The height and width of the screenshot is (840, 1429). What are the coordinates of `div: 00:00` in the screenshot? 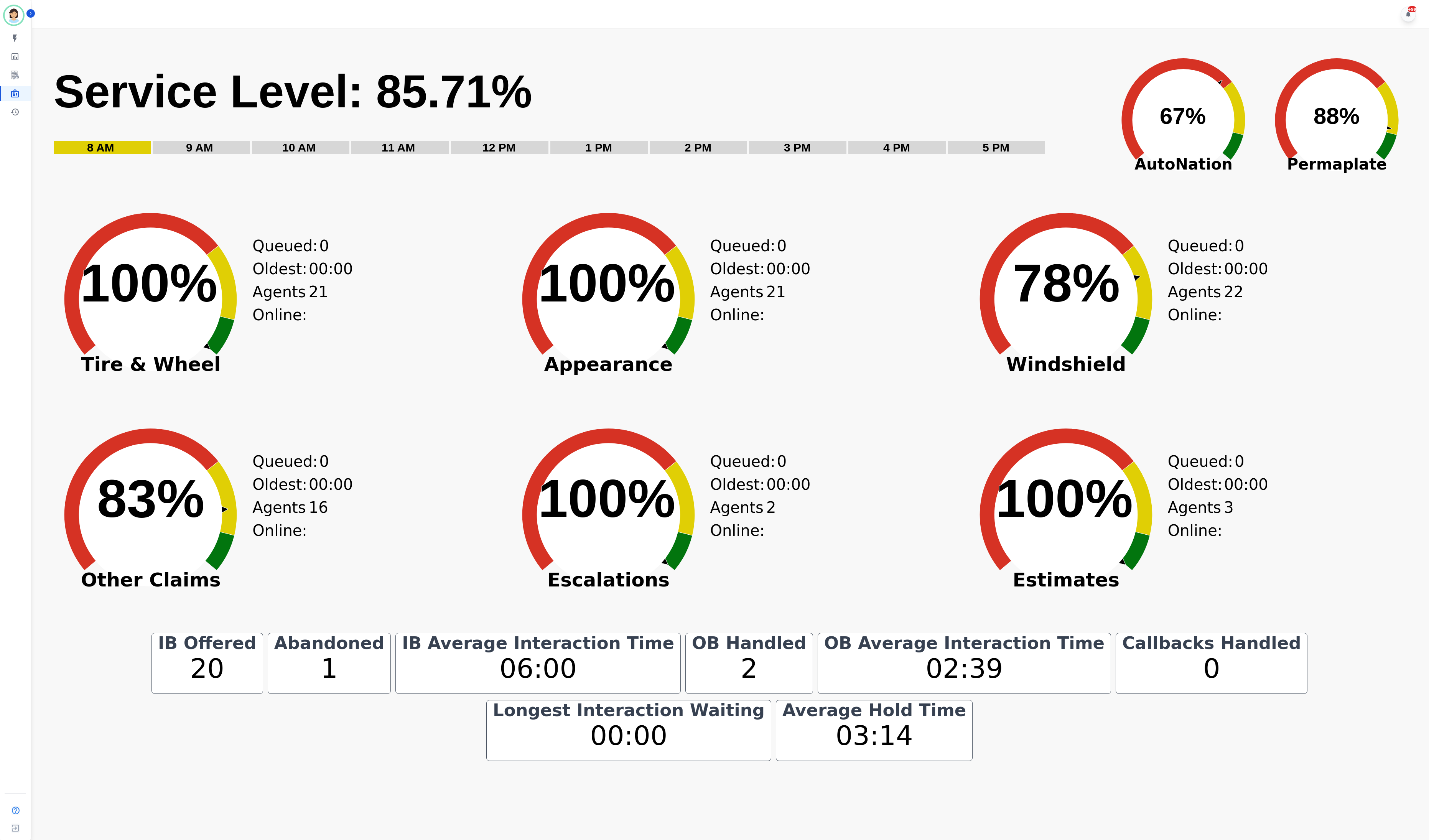 It's located at (629, 735).